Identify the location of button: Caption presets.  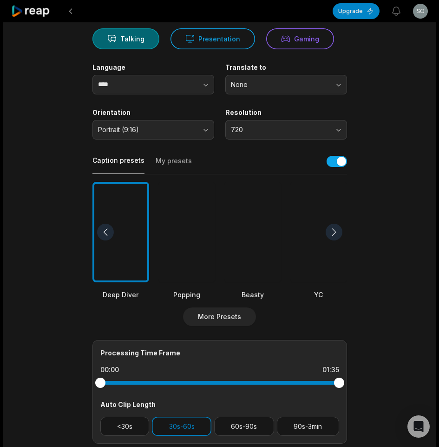
(119, 165).